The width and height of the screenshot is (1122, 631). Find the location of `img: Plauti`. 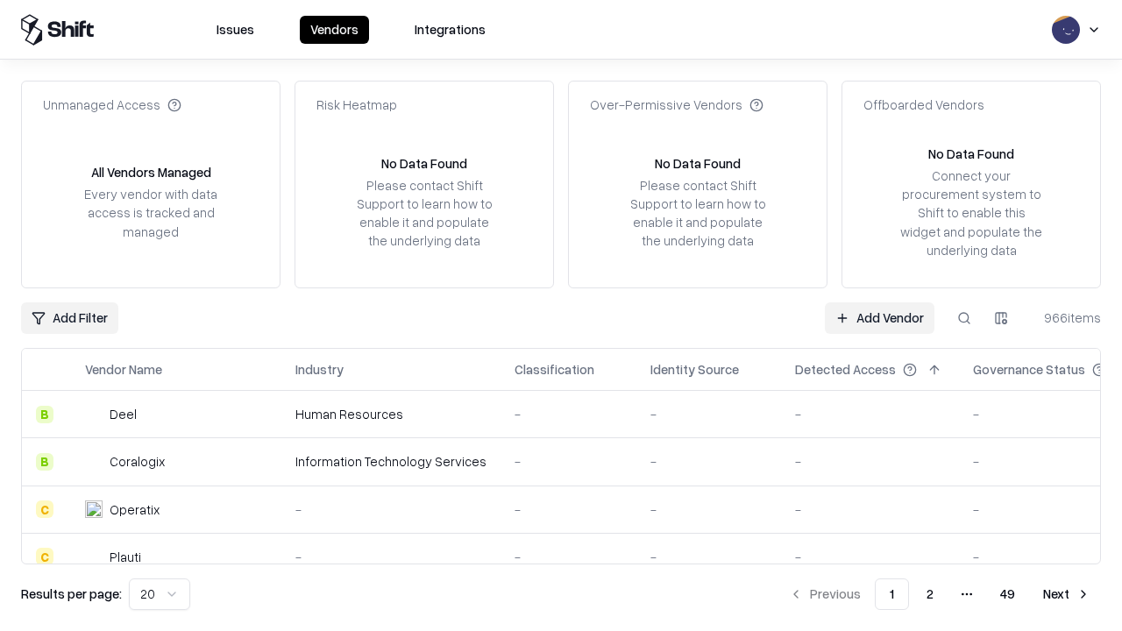

img: Plauti is located at coordinates (94, 556).